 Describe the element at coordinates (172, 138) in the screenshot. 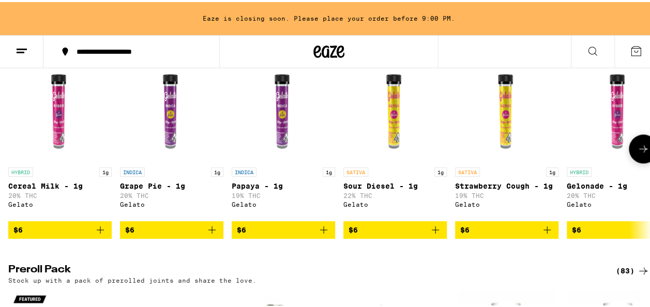

I see `a: Open page for Grape Pie - 1g from Gelato` at that location.